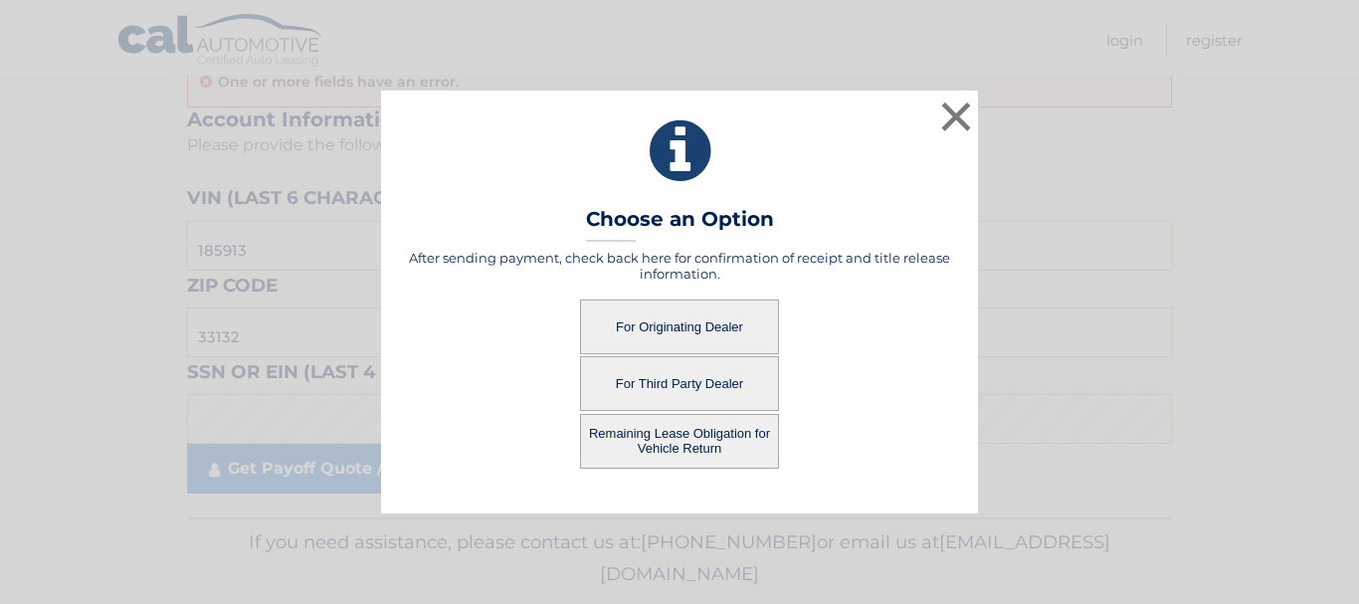 The image size is (1359, 604). I want to click on h3: Choose an Option, so click(680, 224).